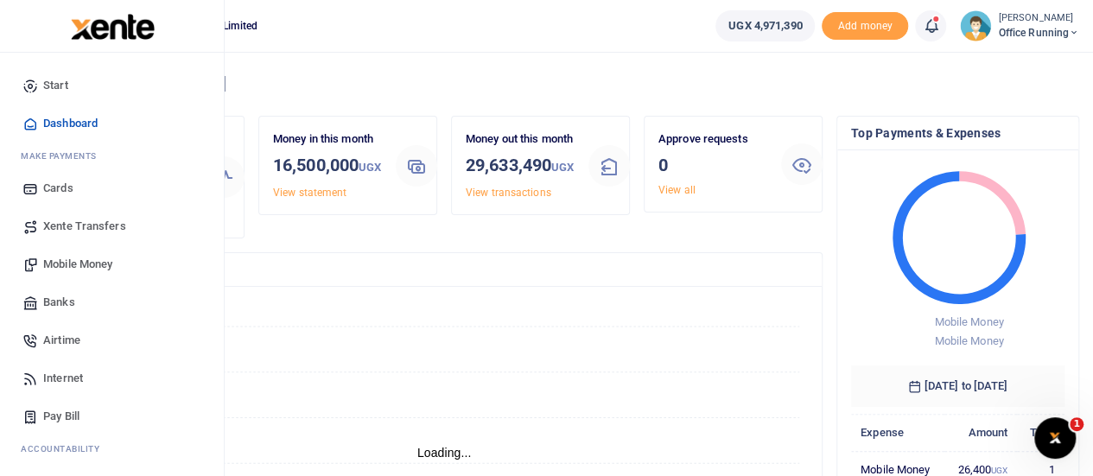 The image size is (1093, 476). I want to click on h4: Transactions Overview, so click(444, 270).